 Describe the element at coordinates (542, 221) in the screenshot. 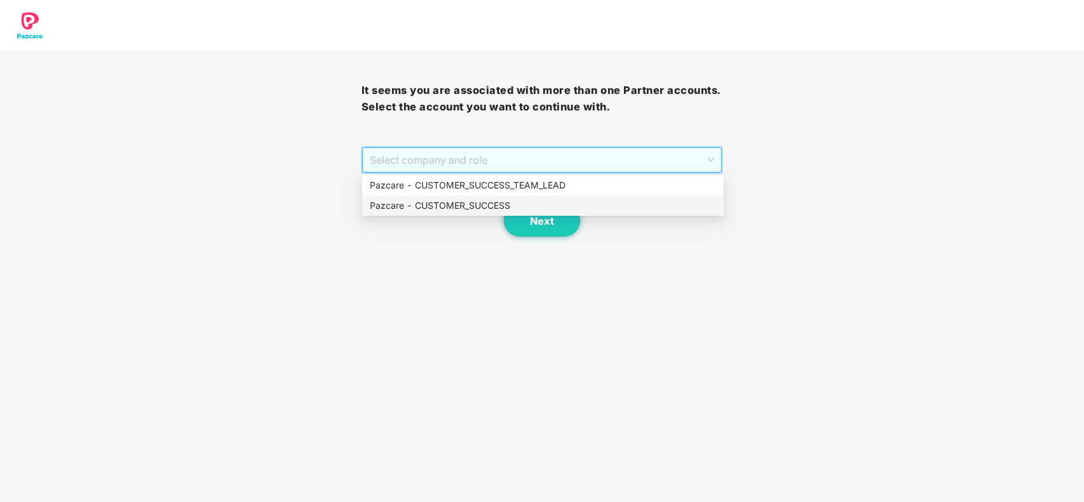

I see `span: Next` at that location.